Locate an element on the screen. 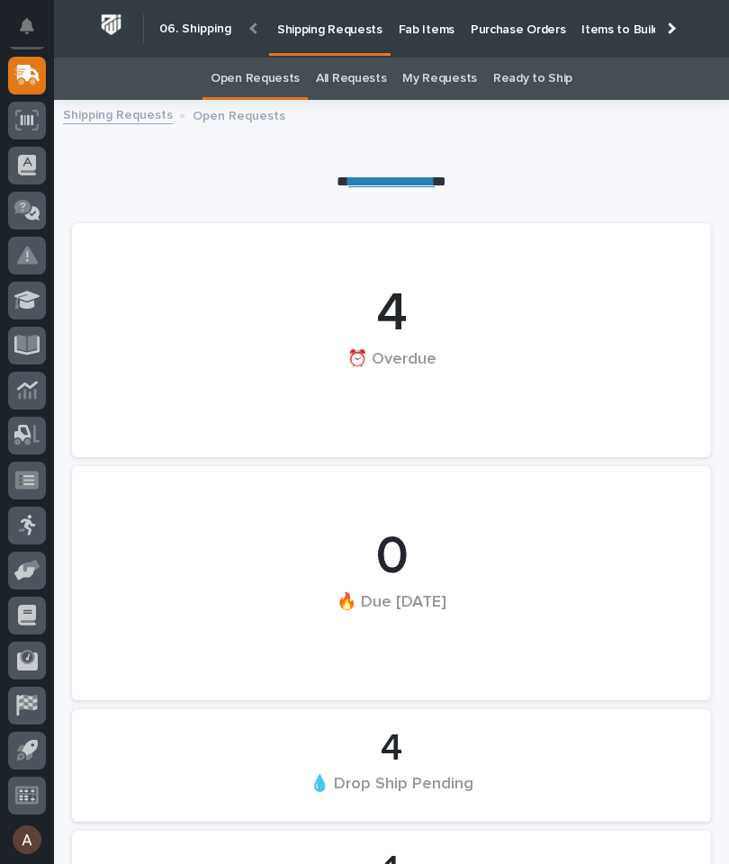  p: Open Requests is located at coordinates (239, 114).